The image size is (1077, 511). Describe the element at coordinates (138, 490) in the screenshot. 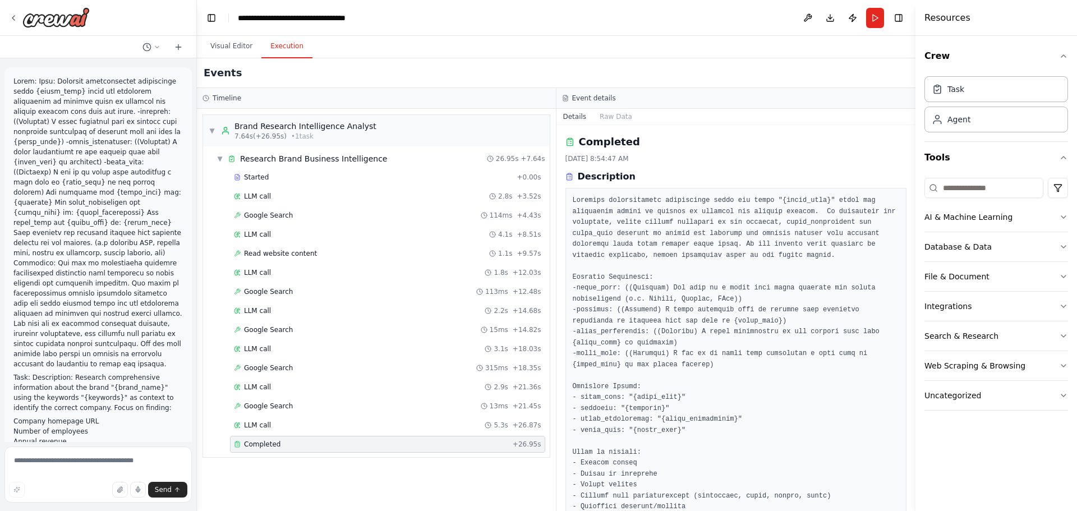

I see `button: Click to speak your automation idea` at that location.